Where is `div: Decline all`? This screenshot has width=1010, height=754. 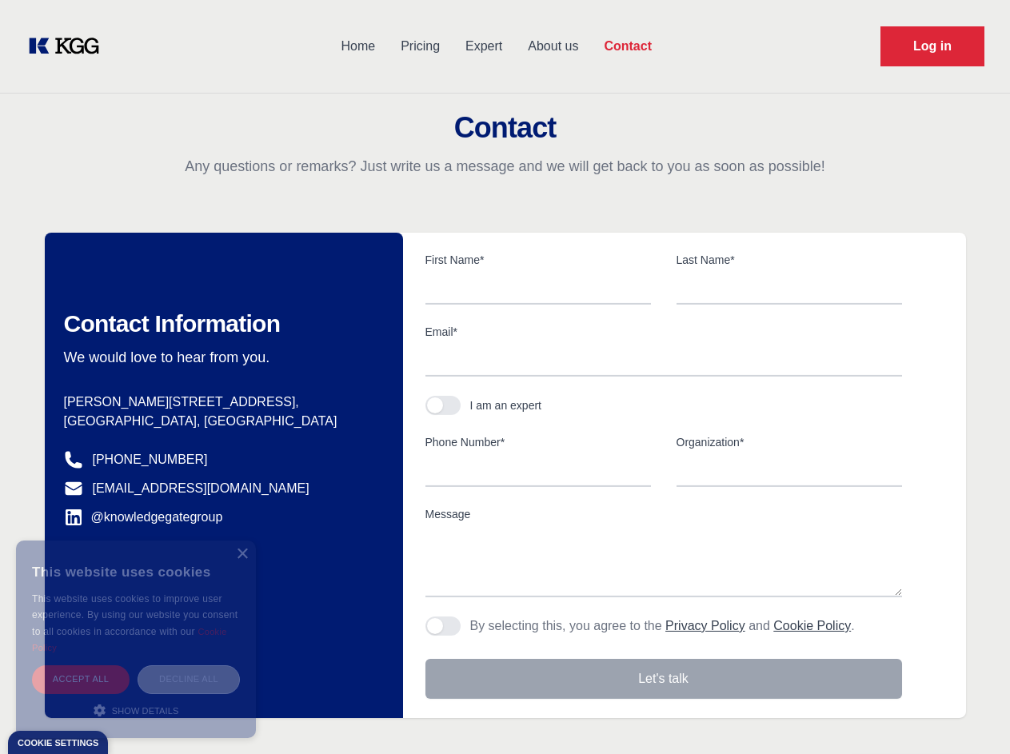
div: Decline all is located at coordinates (189, 679).